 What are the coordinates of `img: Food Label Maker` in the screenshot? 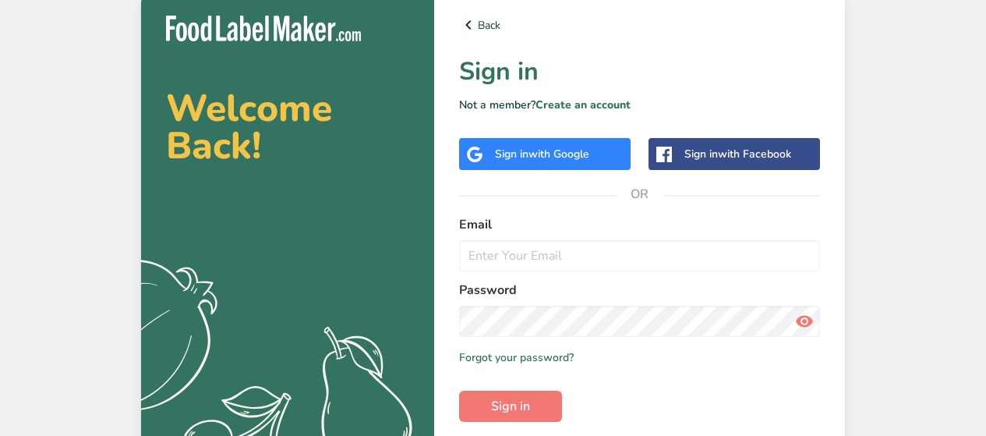 It's located at (263, 28).